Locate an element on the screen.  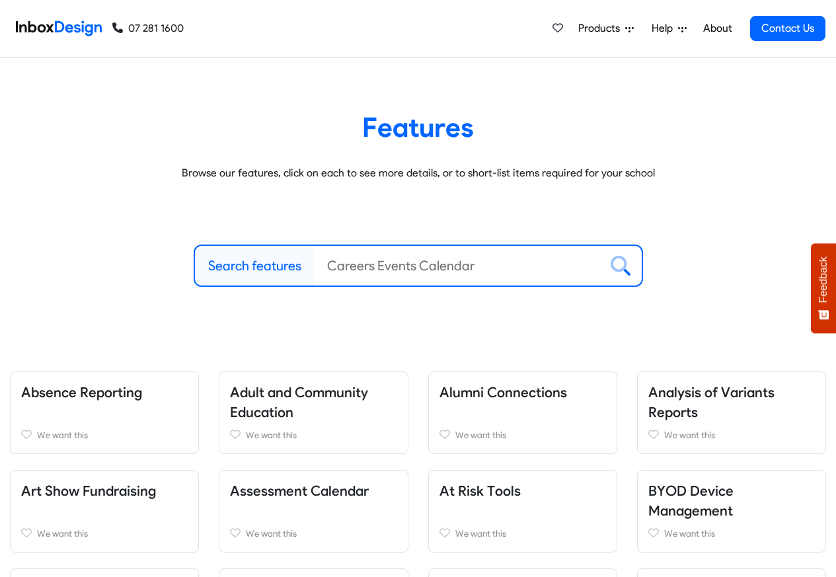
a: Adult and Community Education is located at coordinates (299, 402).